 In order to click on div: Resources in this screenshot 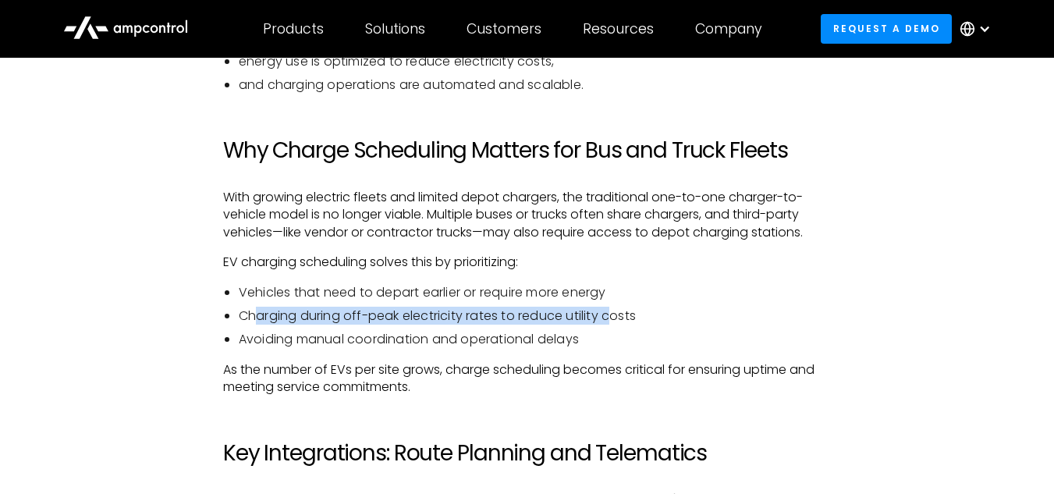, I will do `click(618, 29)`.